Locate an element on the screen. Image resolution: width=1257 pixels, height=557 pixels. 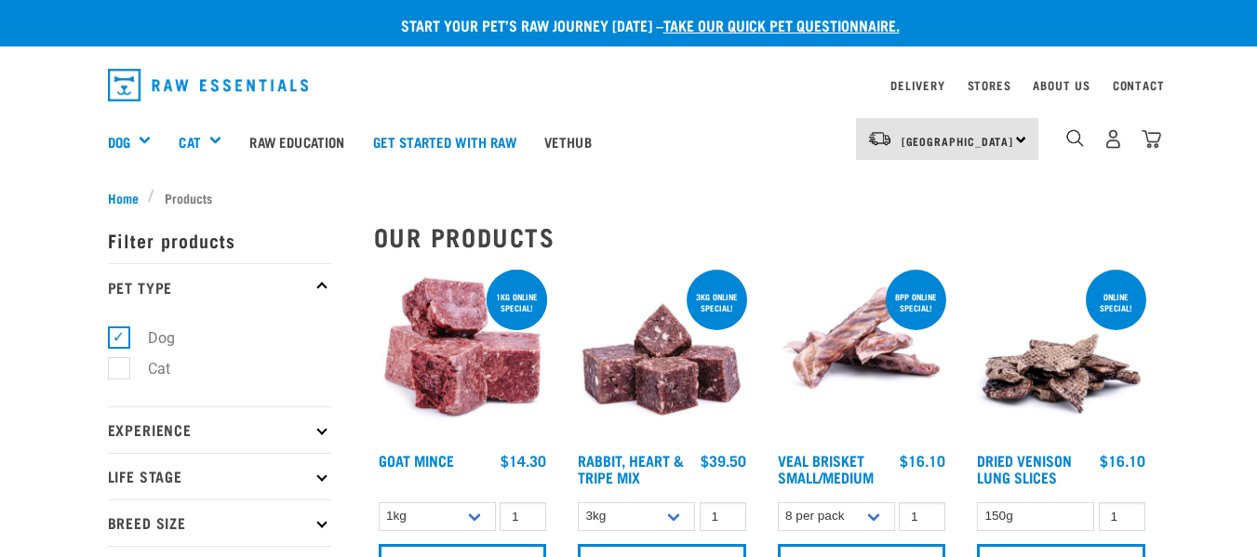
nav: dropdown navigation is located at coordinates (629, 85).